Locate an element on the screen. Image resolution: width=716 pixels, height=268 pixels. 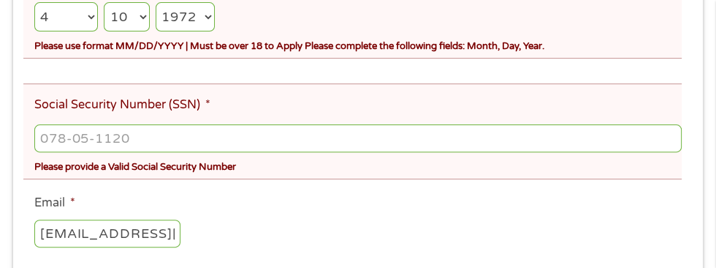
label: Email is located at coordinates (55, 202).